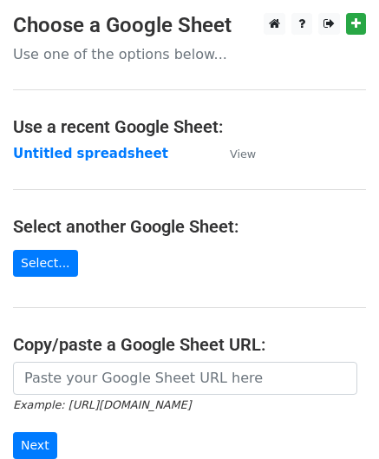 The height and width of the screenshot is (459, 379). What do you see at coordinates (189, 226) in the screenshot?
I see `h4: Select another Google Sheet:` at bounding box center [189, 226].